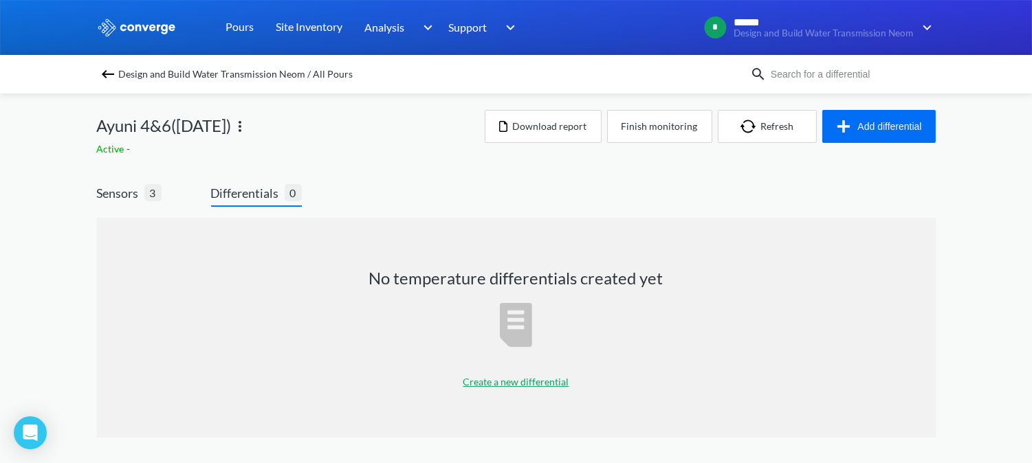  I want to click on img: backspace.svg, so click(108, 74).